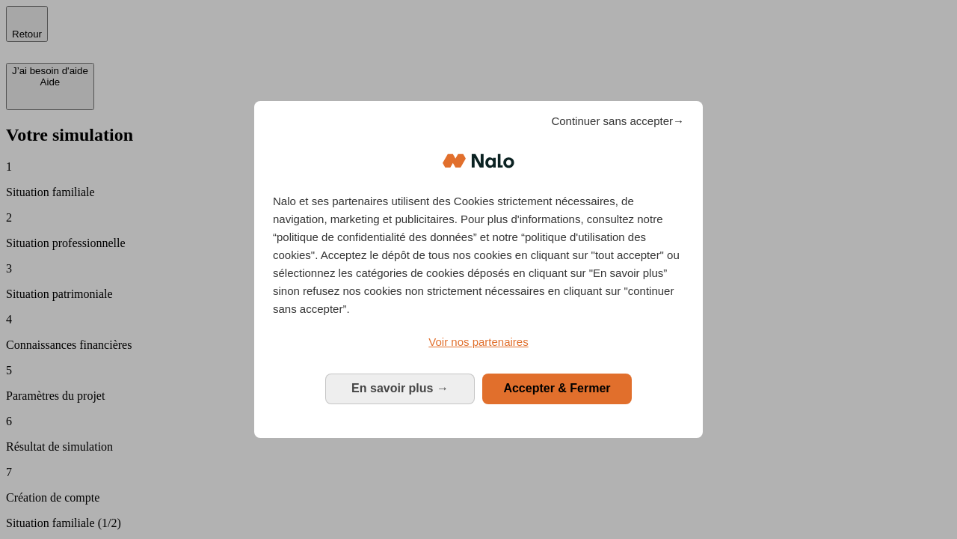 The image size is (957, 539). I want to click on div: Bienvenue chez Nalo Gestion du consentement, so click(479, 269).